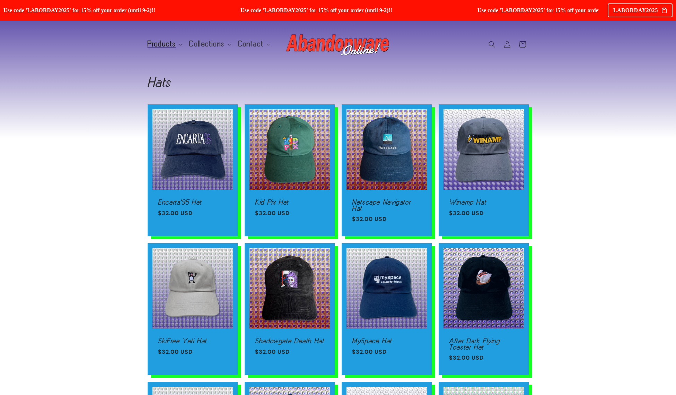 This screenshot has height=395, width=676. What do you see at coordinates (338, 44) in the screenshot?
I see `a: Abandonware` at bounding box center [338, 44].